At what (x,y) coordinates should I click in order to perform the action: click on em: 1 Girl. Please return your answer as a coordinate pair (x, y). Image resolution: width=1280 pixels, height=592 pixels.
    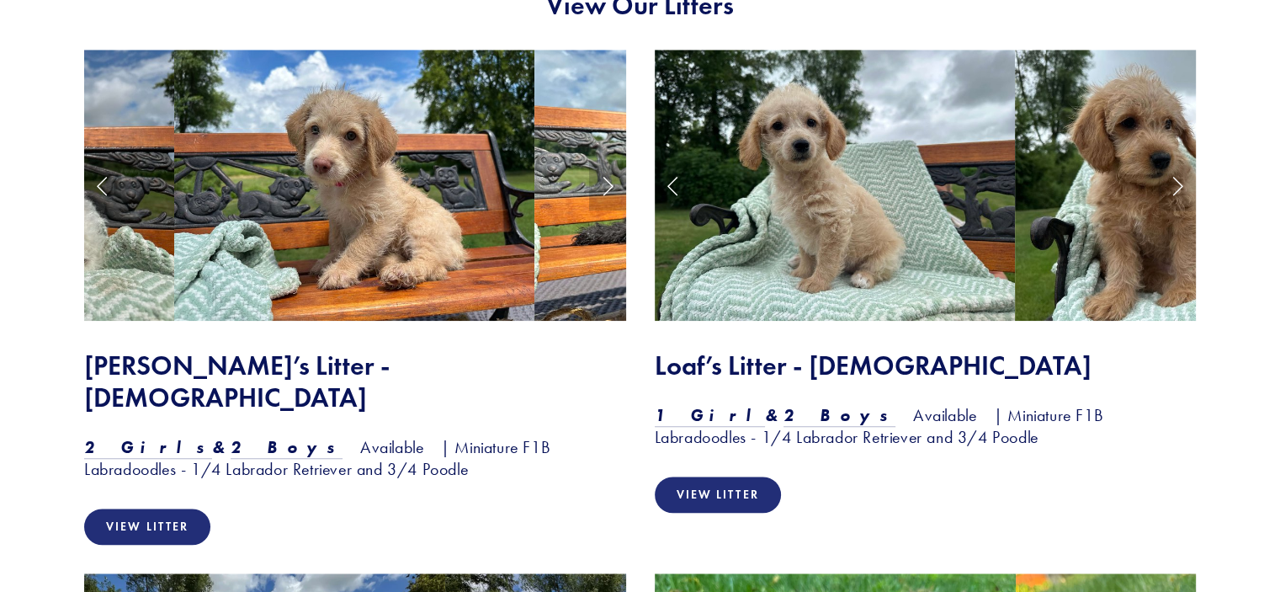
    Looking at the image, I should click on (710, 415).